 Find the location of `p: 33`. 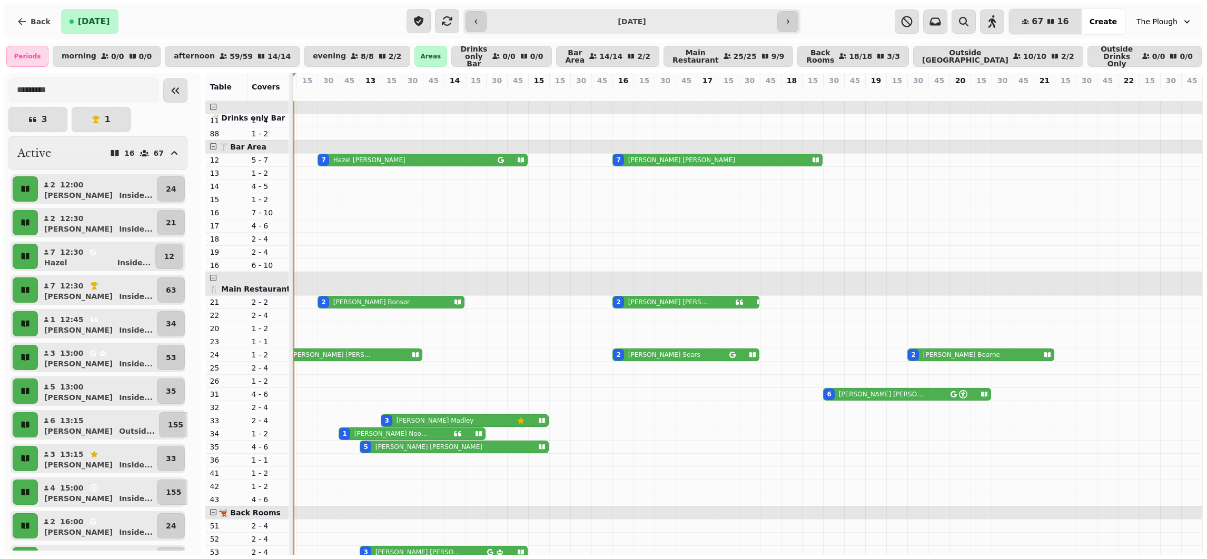

p: 33 is located at coordinates (226, 421).